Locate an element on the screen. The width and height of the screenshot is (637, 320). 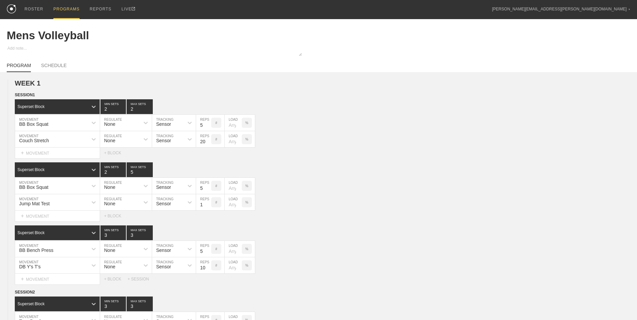
span: SESSION 2 is located at coordinates (25, 292).